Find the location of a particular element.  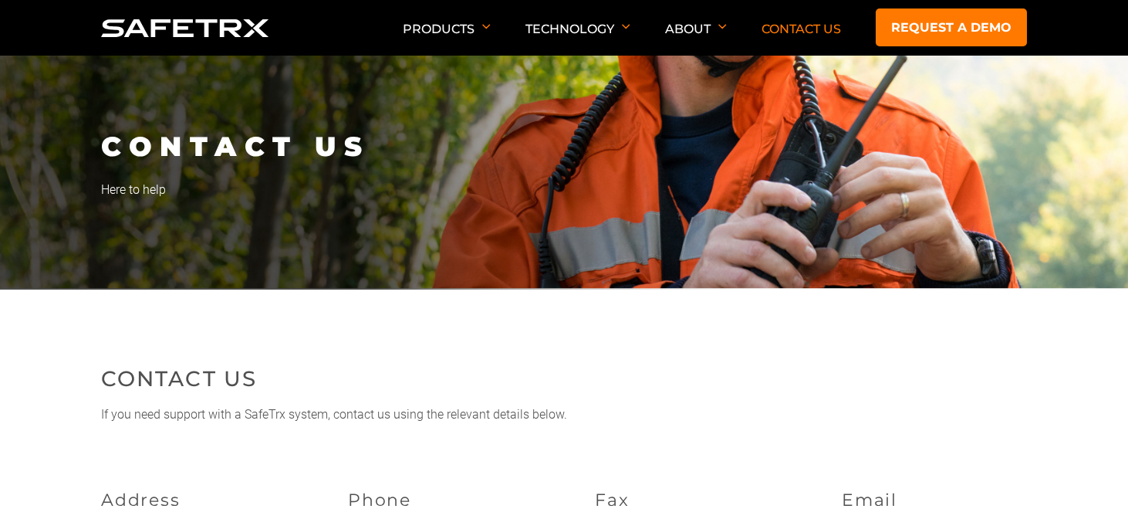

p: Products is located at coordinates (447, 39).